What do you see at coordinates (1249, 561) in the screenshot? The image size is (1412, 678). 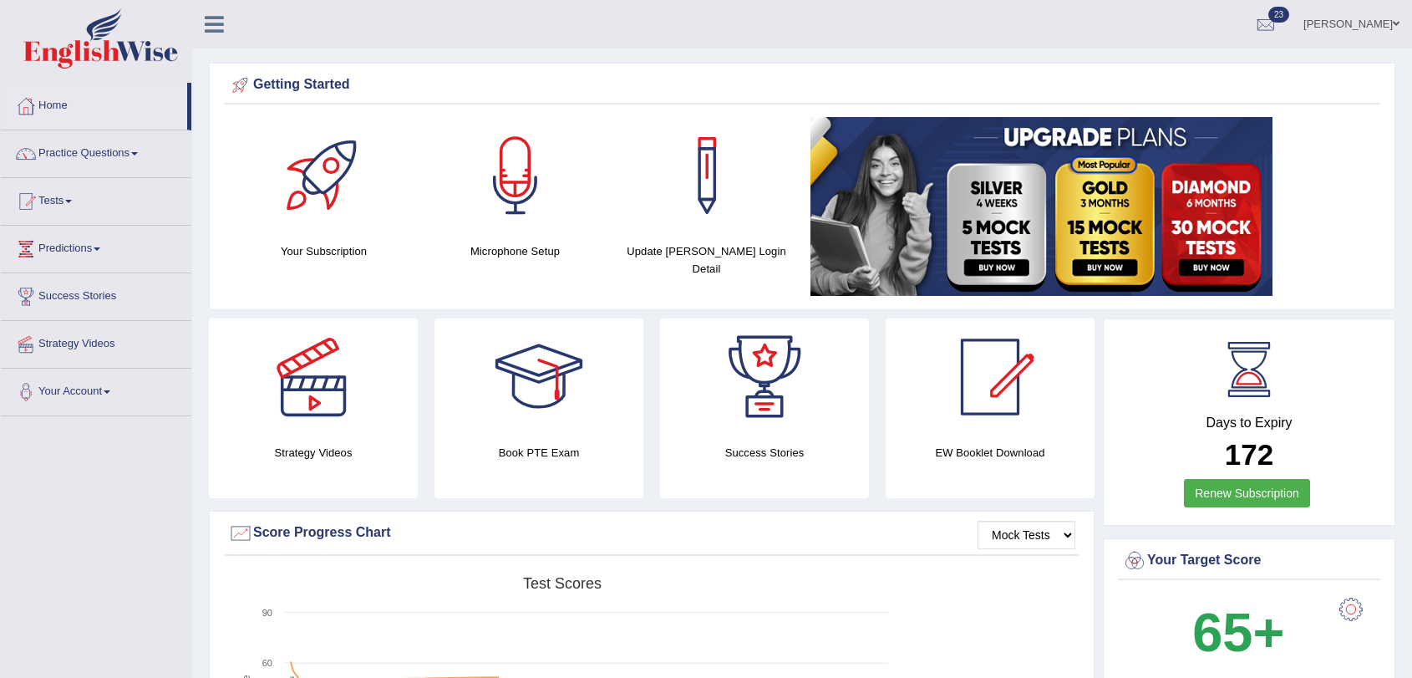 I see `div: Your Target Score` at bounding box center [1249, 561].